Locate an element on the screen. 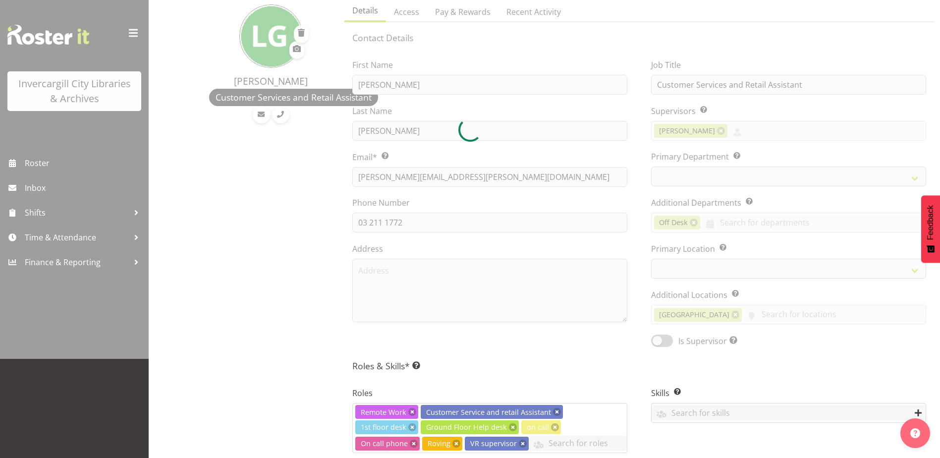 The image size is (940, 458). span: VR supervisor is located at coordinates (494, 444).